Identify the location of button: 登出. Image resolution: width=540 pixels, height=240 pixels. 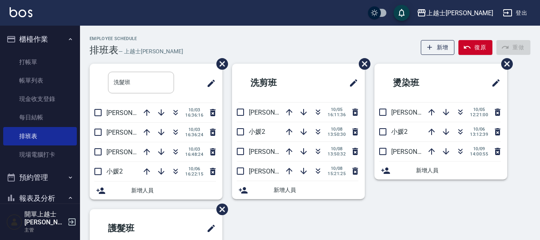
(515, 13).